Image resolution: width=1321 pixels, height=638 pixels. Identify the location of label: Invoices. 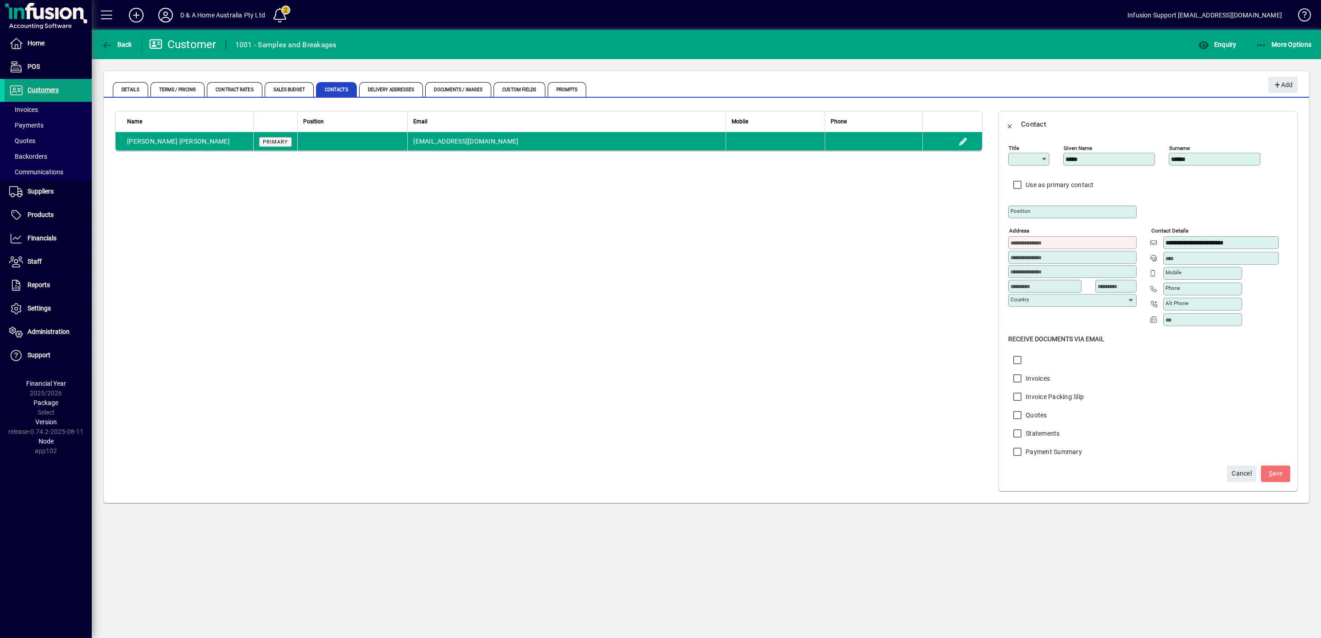
(1037, 378).